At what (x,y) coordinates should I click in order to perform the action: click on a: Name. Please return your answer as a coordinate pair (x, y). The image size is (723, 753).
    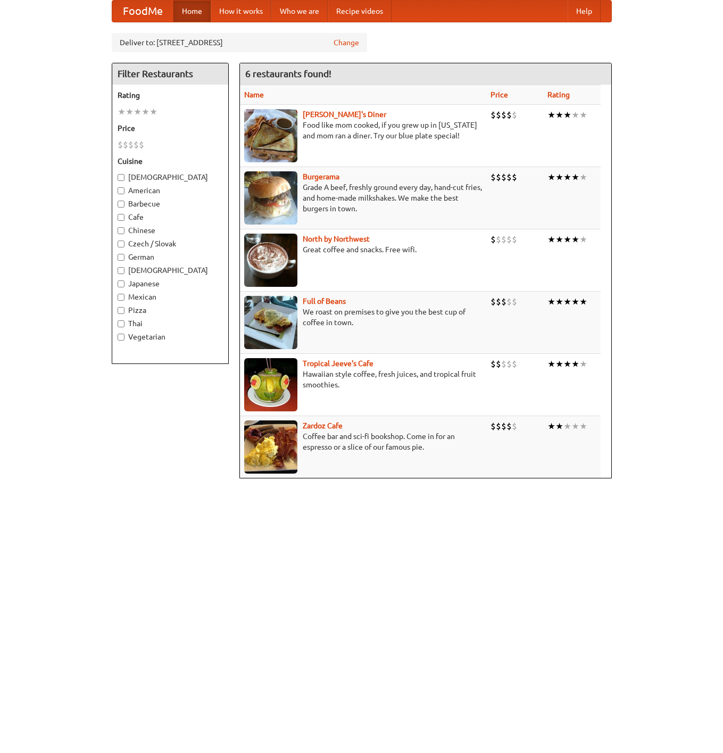
    Looking at the image, I should click on (254, 95).